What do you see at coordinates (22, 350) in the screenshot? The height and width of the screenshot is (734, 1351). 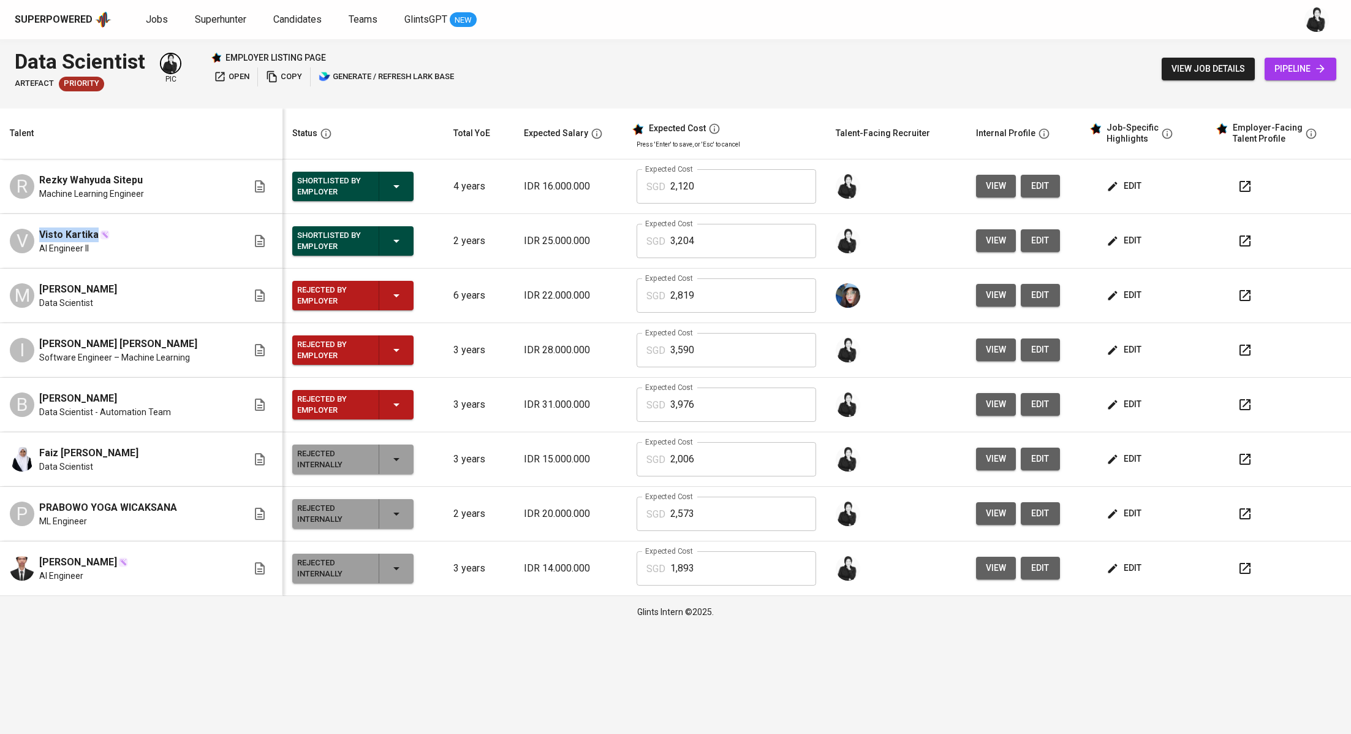 I see `div: I` at bounding box center [22, 350].